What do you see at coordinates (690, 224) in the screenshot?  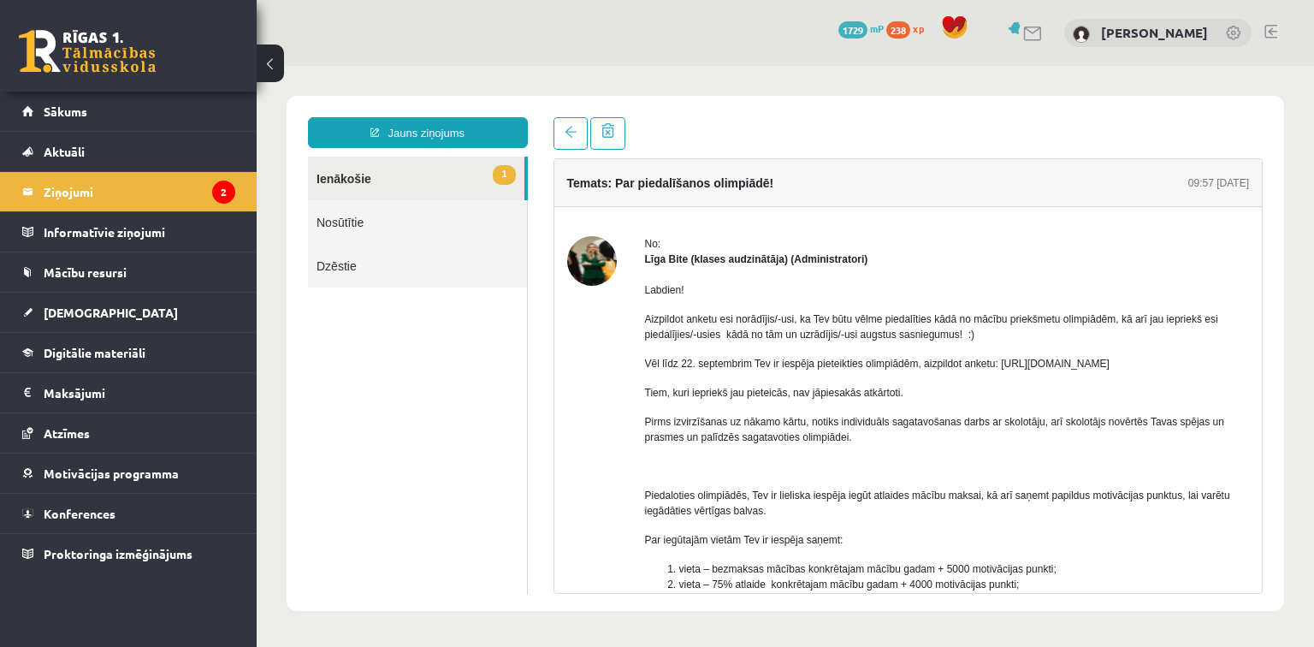 I see `p: Labdien!` at bounding box center [690, 224].